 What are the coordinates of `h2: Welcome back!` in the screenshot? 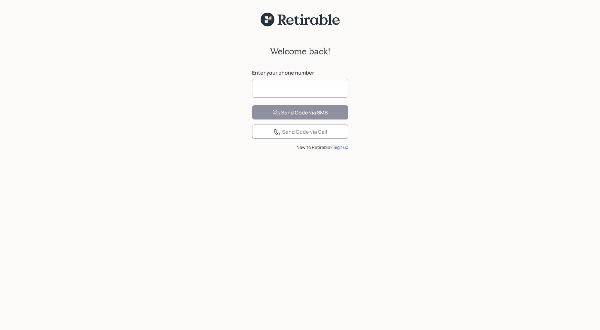 It's located at (300, 51).